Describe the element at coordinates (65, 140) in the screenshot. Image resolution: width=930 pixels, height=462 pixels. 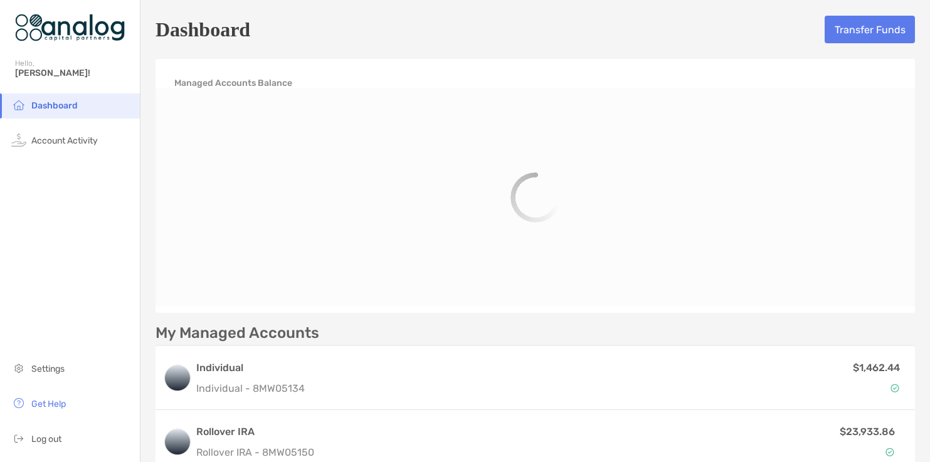
I see `span: Account Activity` at that location.